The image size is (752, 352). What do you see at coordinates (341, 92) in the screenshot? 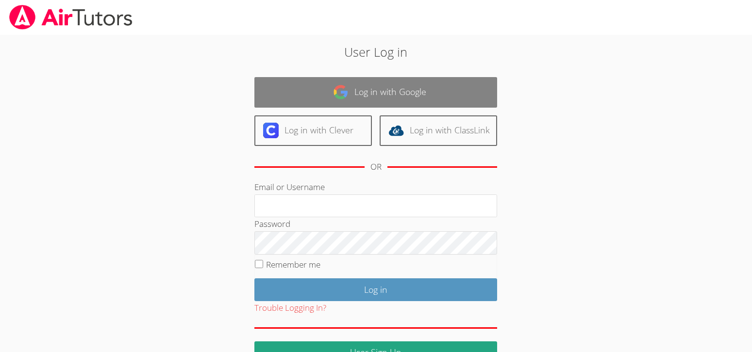
I see `img: google-logo-50288ca7cdecda66e5e0955fdab243c47b7ad437acaf1139b6f446037453330a.svg` at bounding box center [341, 92].